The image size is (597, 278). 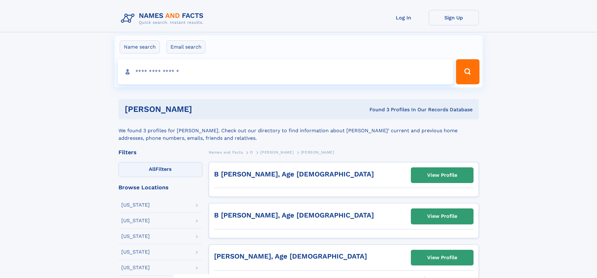 I want to click on img: Logo Names and Facts, so click(x=164, y=18).